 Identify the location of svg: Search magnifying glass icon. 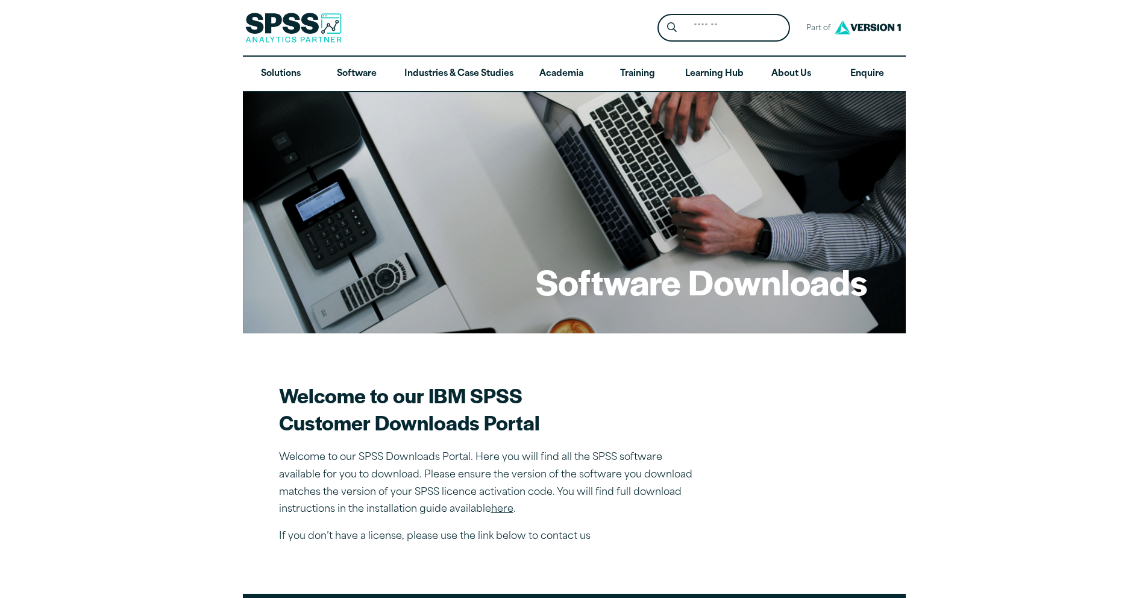
(672, 27).